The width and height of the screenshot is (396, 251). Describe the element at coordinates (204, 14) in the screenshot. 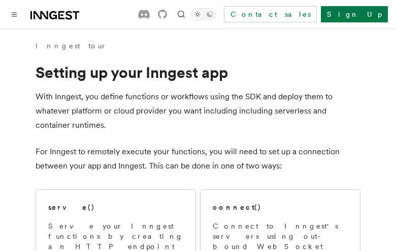

I see `button: Toggle dark mode` at that location.